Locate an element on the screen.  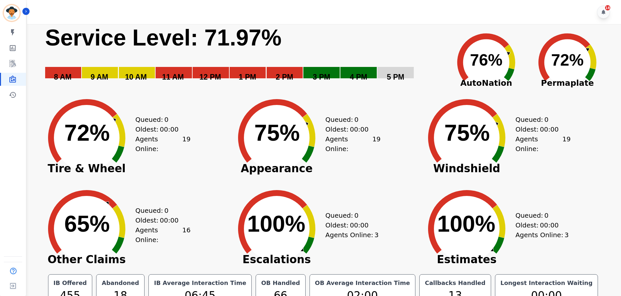
span: Tire & Wheel is located at coordinates (87, 169).